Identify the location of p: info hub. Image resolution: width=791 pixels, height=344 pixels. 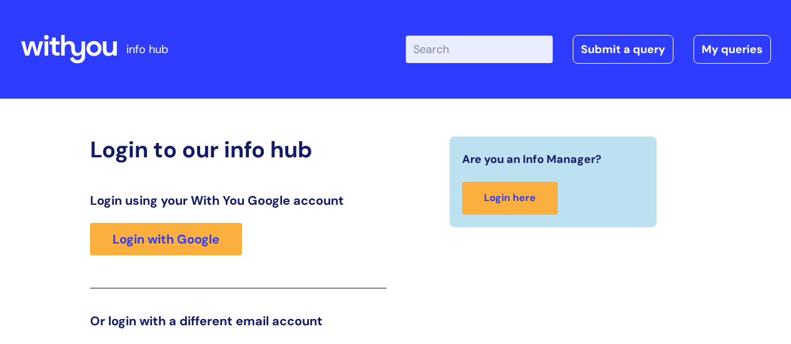
(147, 49).